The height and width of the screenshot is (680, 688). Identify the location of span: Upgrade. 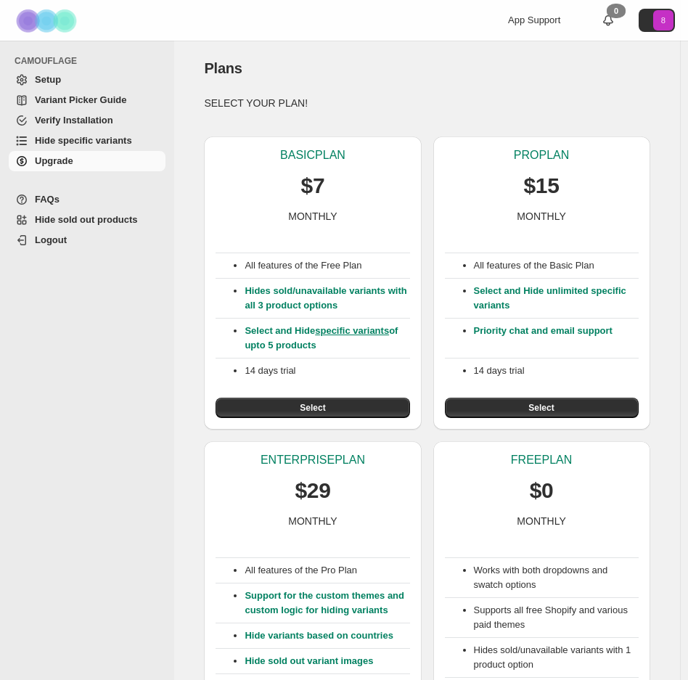
(54, 160).